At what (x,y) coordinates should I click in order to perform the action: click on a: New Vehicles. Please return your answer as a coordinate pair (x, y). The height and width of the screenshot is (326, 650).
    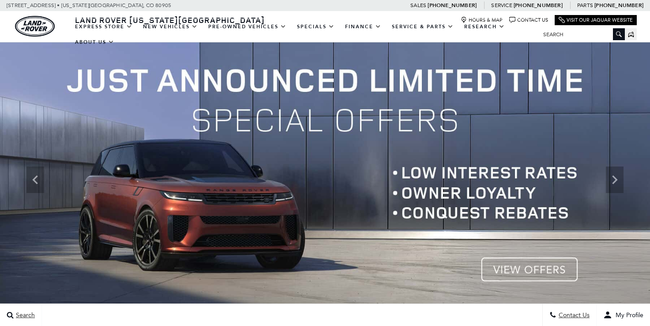
    Looking at the image, I should click on (170, 26).